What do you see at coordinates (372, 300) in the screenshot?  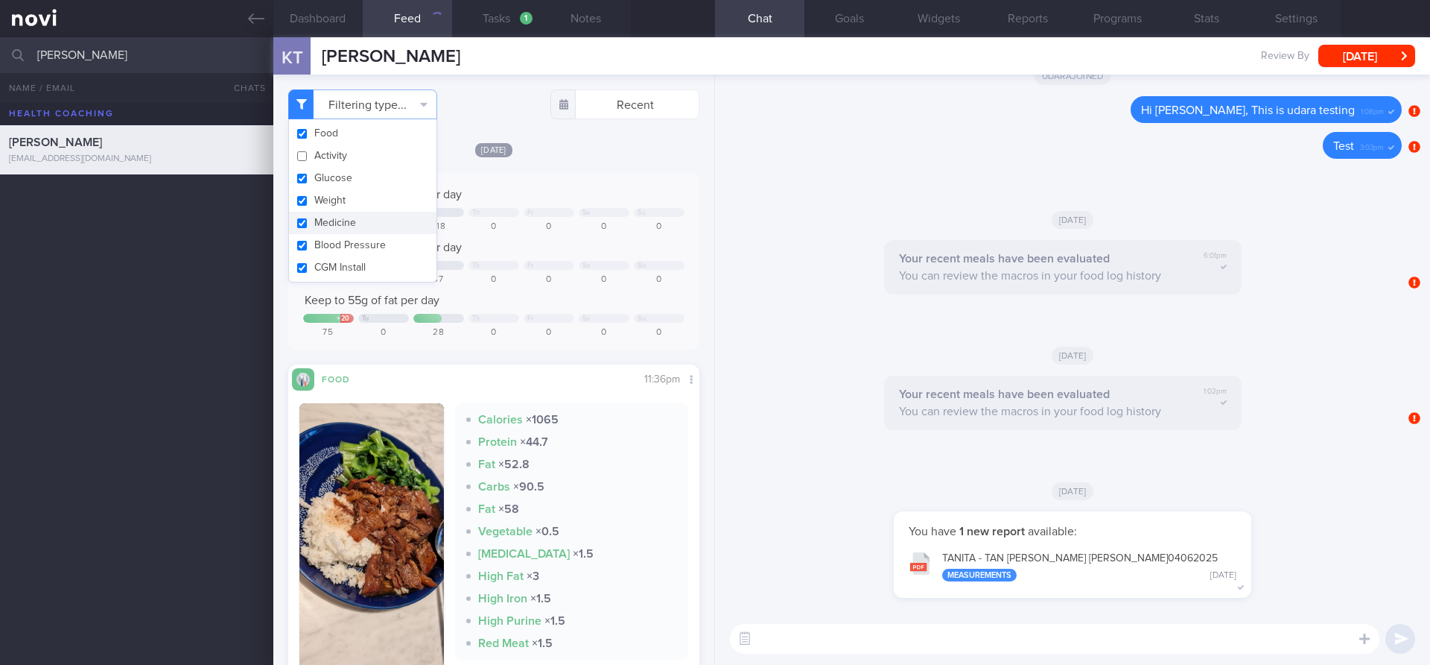 I see `span: Keep to 55g of fat per day` at bounding box center [372, 300].